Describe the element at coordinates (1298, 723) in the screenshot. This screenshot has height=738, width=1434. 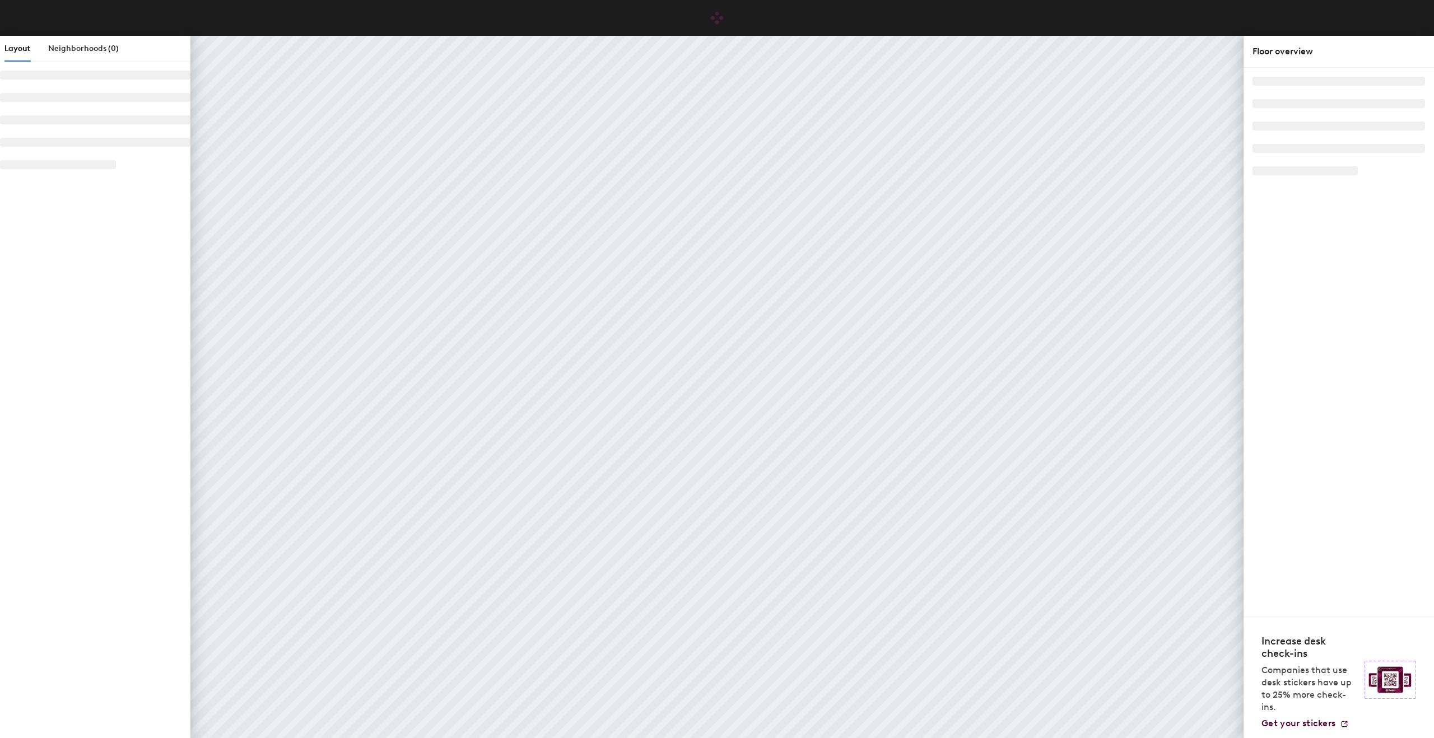
I see `span: Get your stickers` at that location.